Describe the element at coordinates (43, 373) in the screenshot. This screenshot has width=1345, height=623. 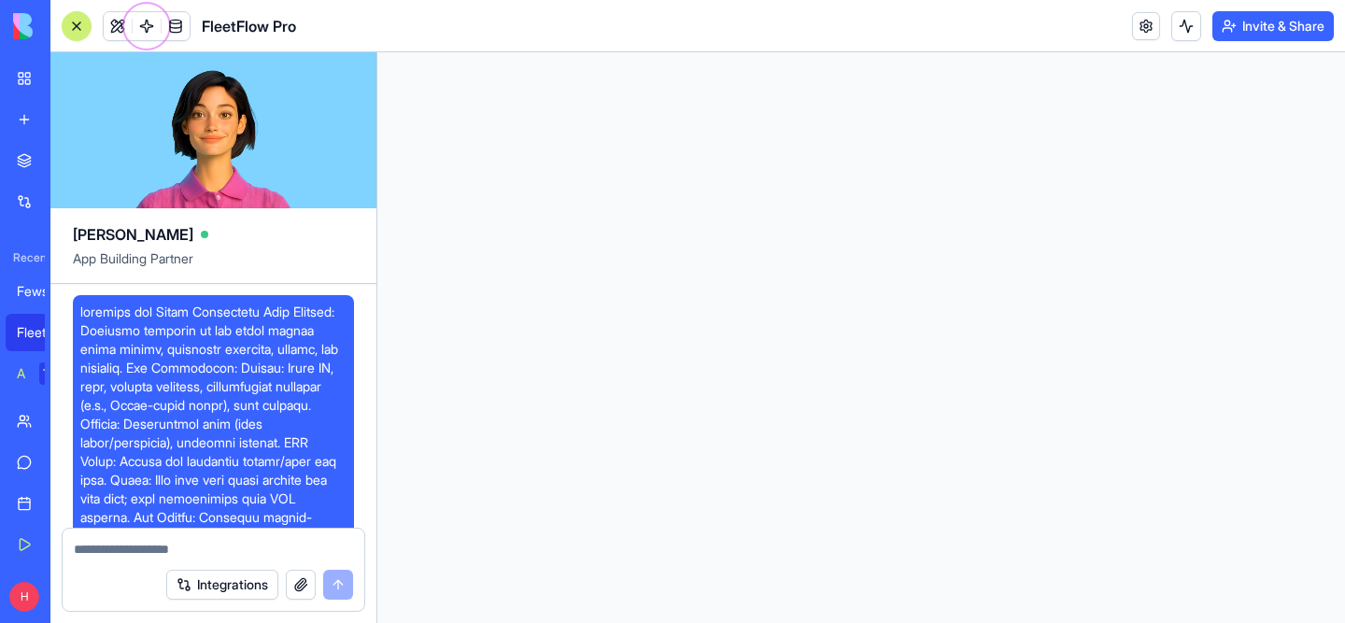
I see `a: AI Logo GeneratorTRY` at that location.